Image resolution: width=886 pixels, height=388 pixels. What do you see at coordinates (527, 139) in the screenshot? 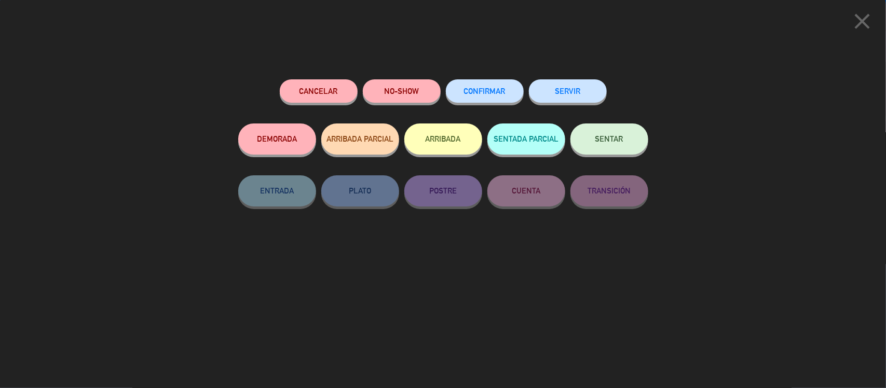
I see `button: SENTADA PARCIAL` at bounding box center [527, 139].